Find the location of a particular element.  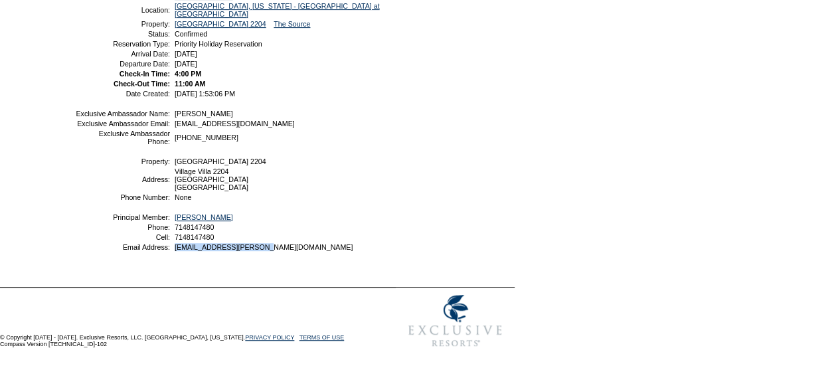

span: None is located at coordinates (183, 197).